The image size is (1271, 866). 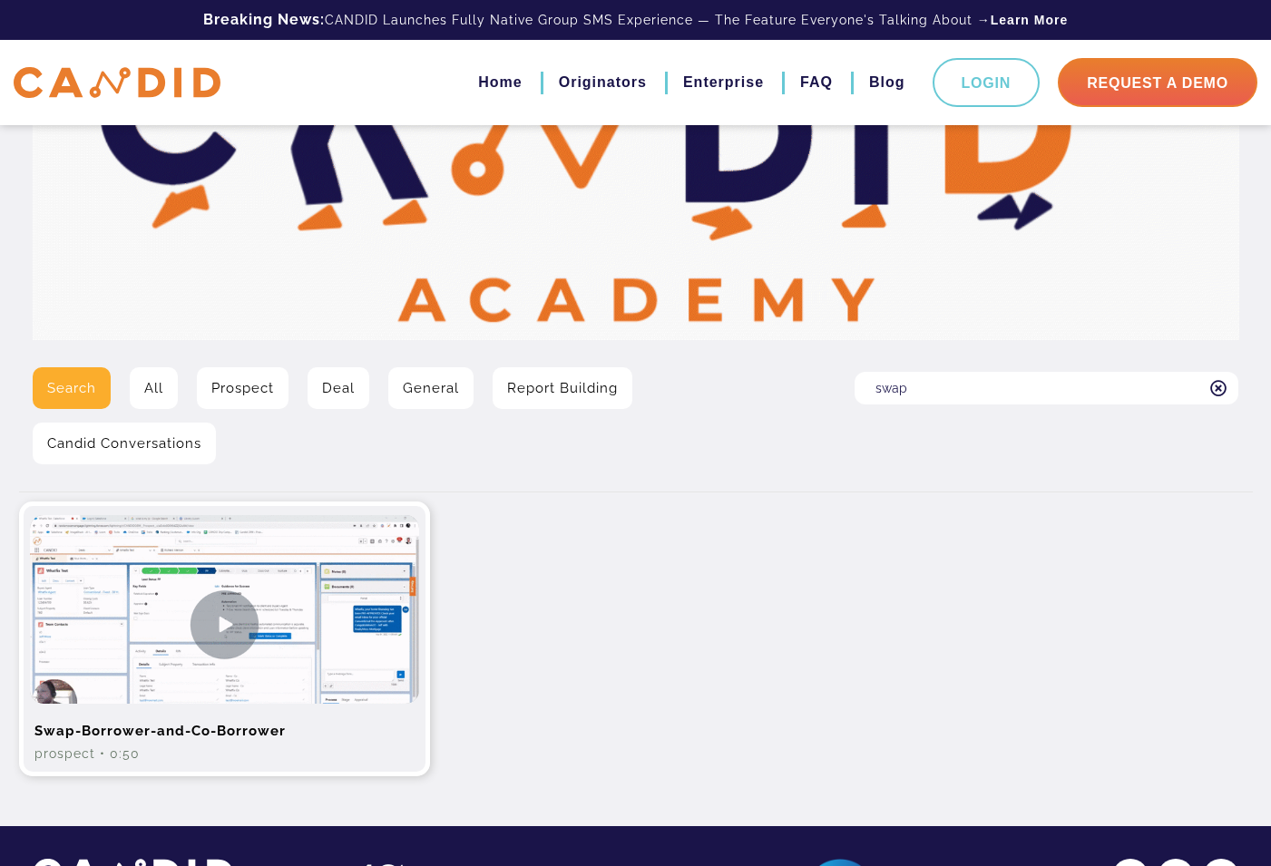 What do you see at coordinates (887, 83) in the screenshot?
I see `a: Blog` at bounding box center [887, 83].